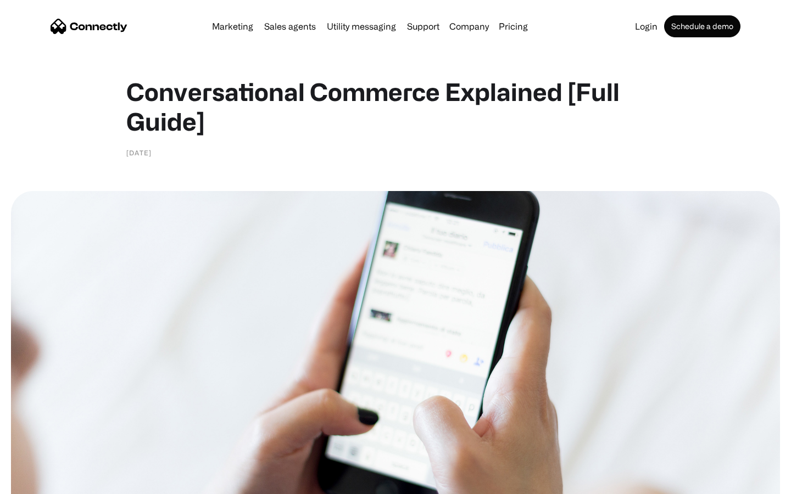  What do you see at coordinates (395, 107) in the screenshot?
I see `h1: Conversational Commerce Explained [Full Guide]` at bounding box center [395, 107].